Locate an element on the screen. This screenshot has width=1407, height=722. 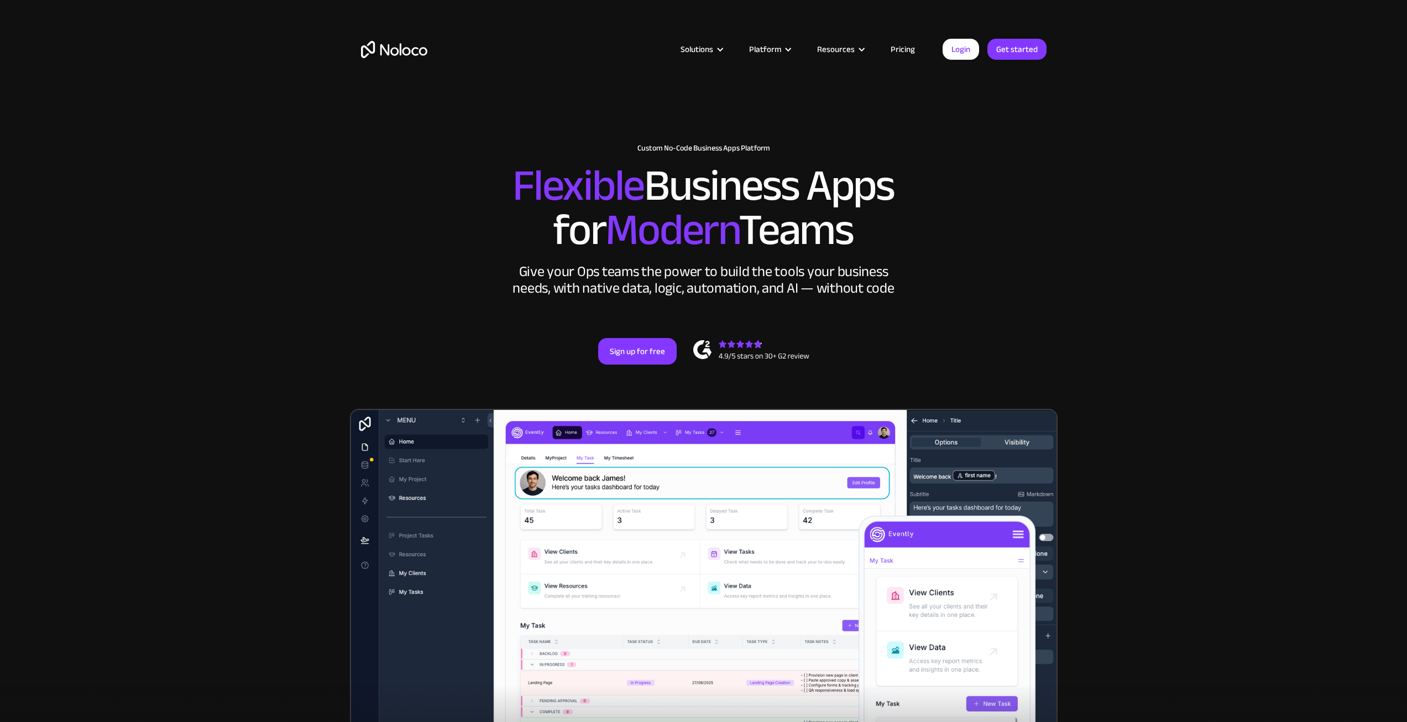
a: home is located at coordinates (394, 49).